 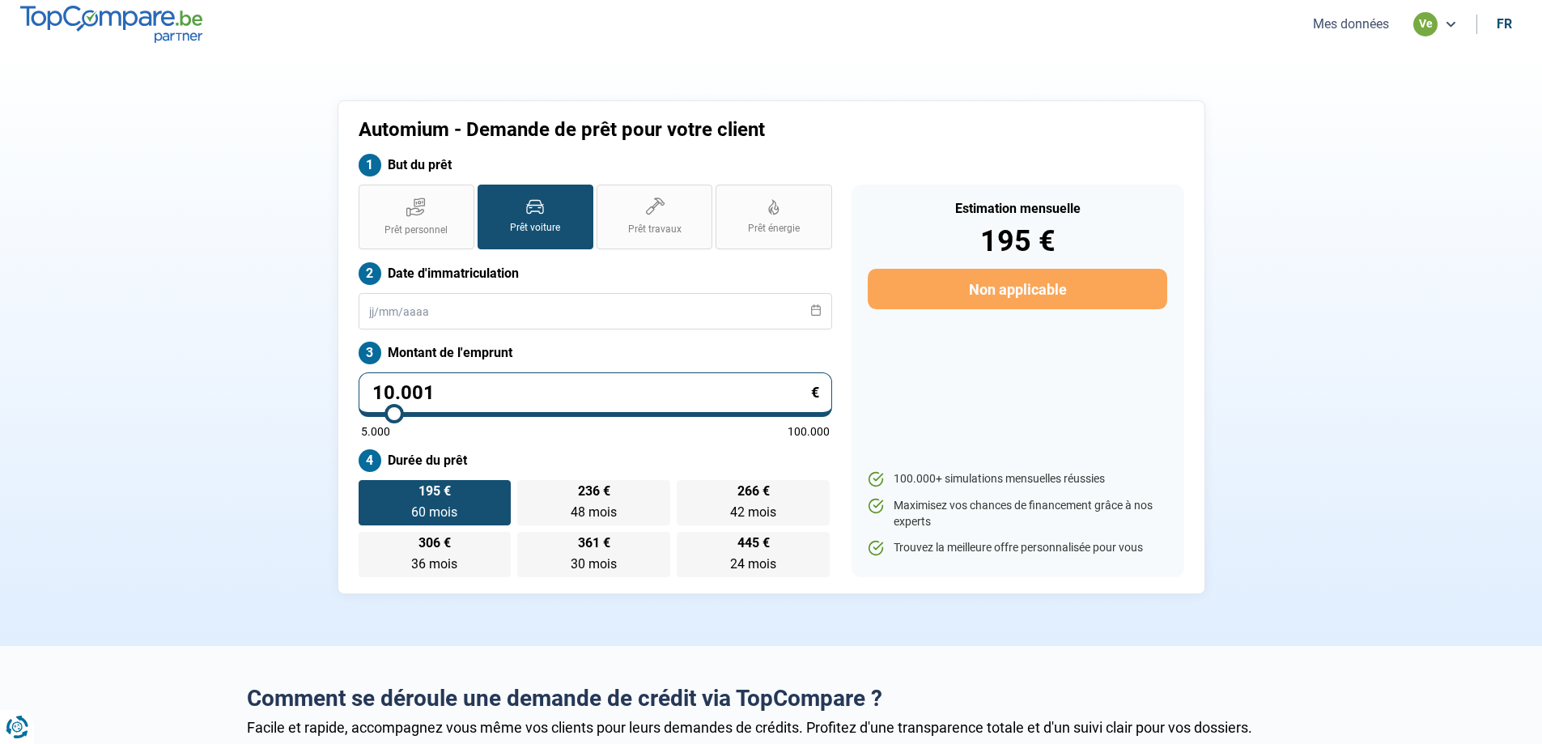 What do you see at coordinates (753, 543) in the screenshot?
I see `span: 445 €` at bounding box center [753, 543].